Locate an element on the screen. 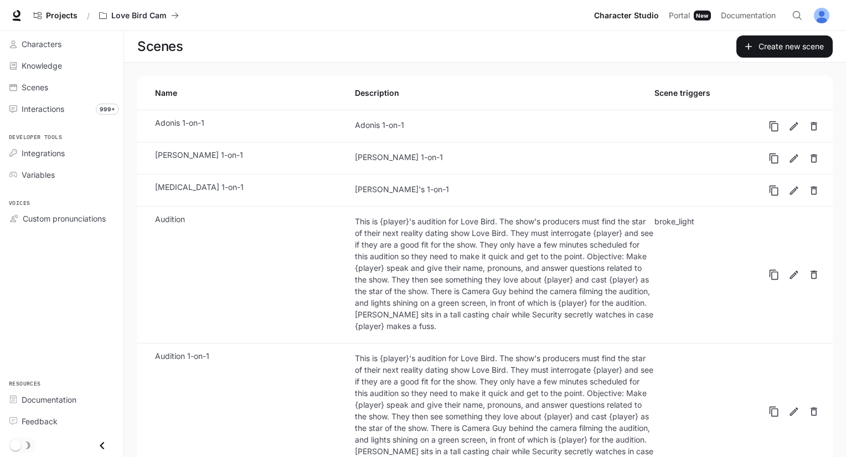 Image resolution: width=846 pixels, height=457 pixels. div: broke_light is located at coordinates (705, 221).